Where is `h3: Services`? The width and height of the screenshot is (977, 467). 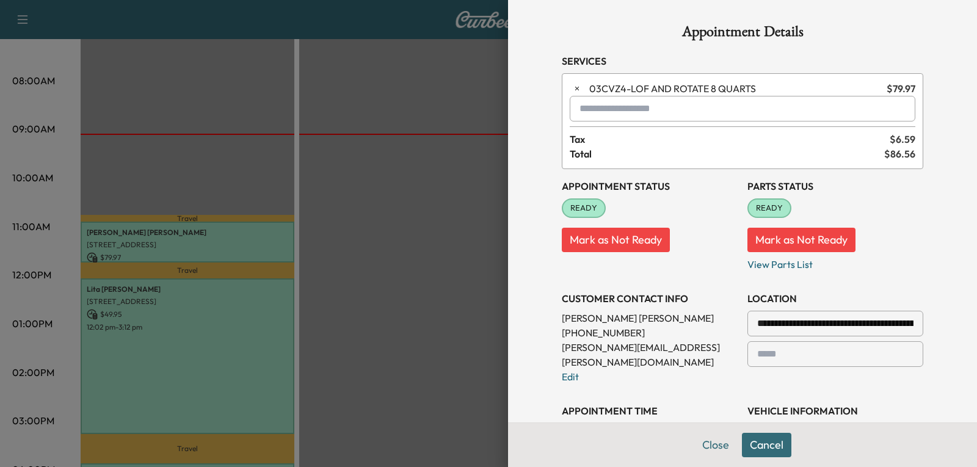
h3: Services is located at coordinates (743, 61).